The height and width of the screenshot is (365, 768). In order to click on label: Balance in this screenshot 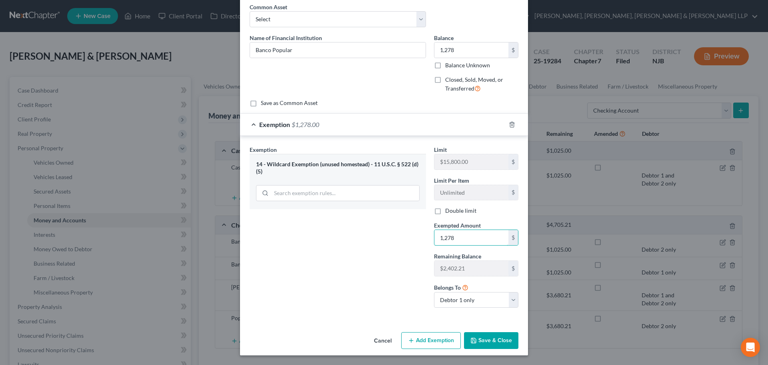, I will do `click(444, 38)`.